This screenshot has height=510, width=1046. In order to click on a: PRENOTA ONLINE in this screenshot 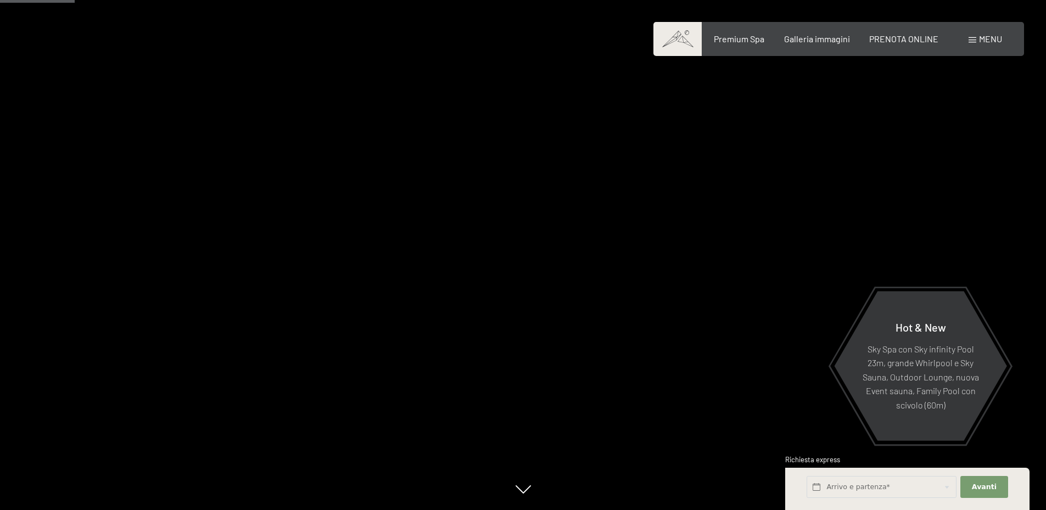, I will do `click(904, 38)`.